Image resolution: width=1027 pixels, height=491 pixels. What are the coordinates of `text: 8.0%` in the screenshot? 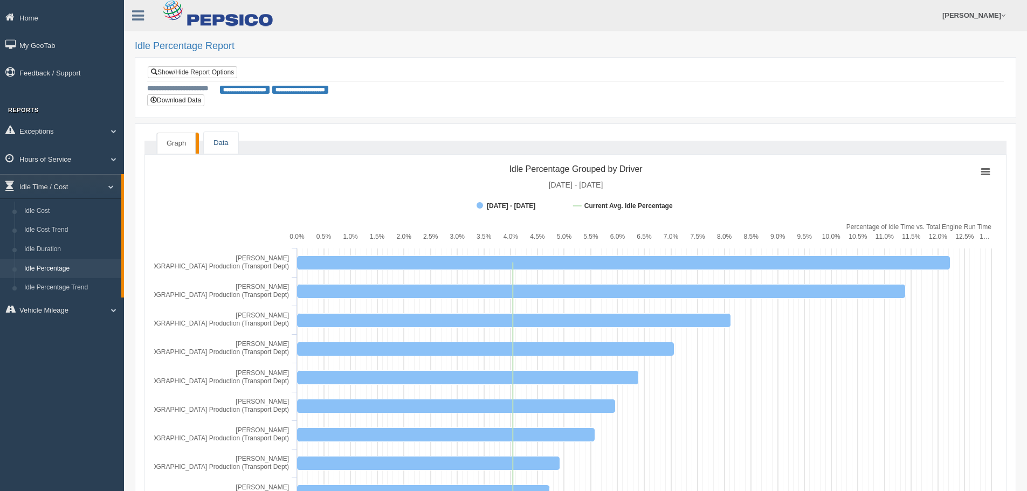 It's located at (724, 237).